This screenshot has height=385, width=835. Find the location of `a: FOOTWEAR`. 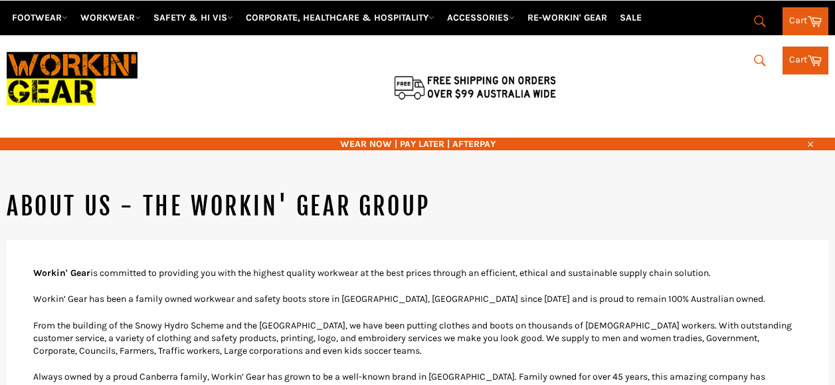

a: FOOTWEAR is located at coordinates (40, 17).